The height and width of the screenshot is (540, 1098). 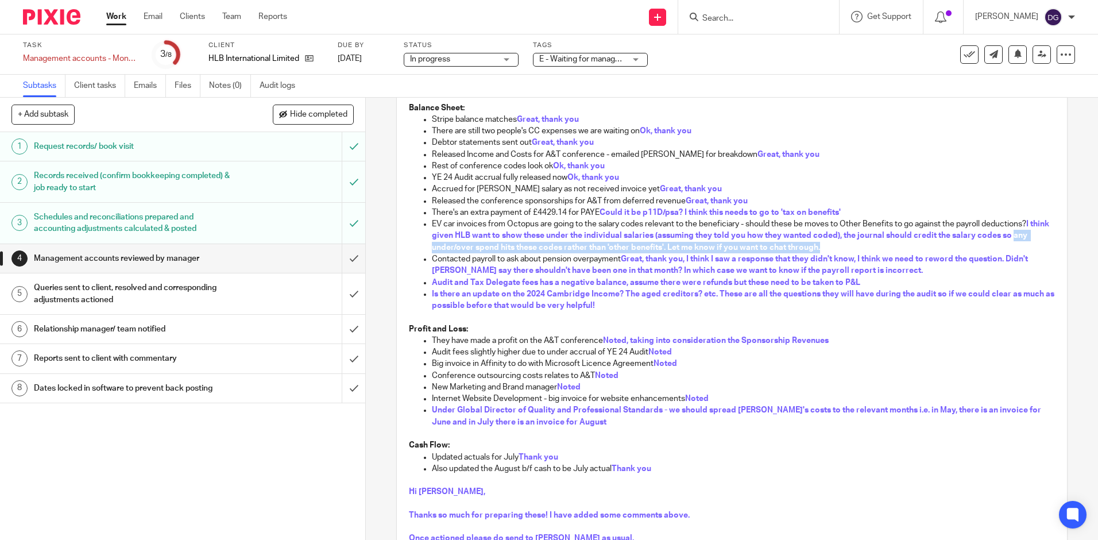 What do you see at coordinates (133, 358) in the screenshot?
I see `h1: Reports sent to client with commentary` at bounding box center [133, 358].